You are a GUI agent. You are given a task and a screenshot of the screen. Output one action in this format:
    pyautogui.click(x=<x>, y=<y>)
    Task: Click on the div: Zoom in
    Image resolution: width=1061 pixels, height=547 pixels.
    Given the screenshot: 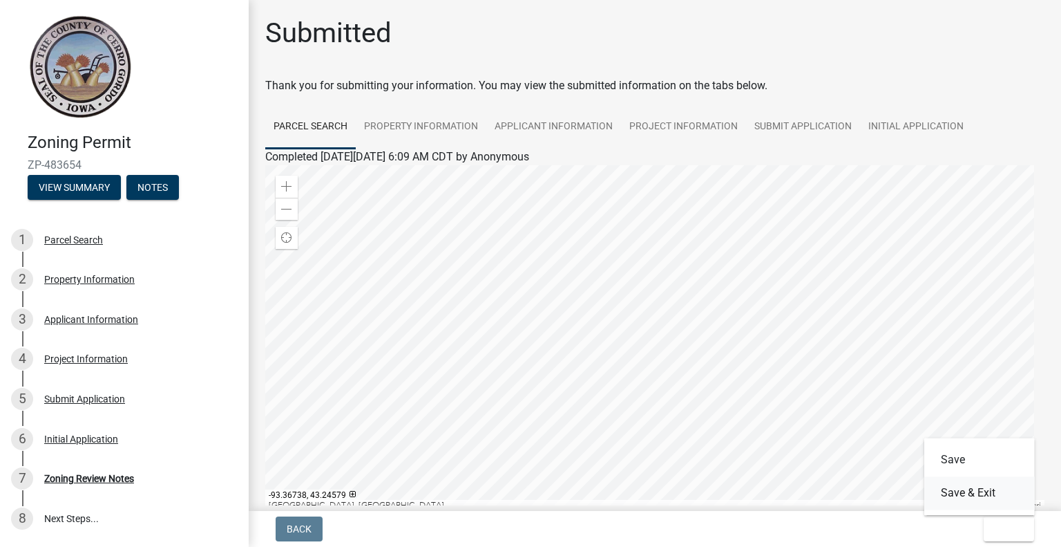 What is the action you would take?
    pyautogui.click(x=287, y=187)
    